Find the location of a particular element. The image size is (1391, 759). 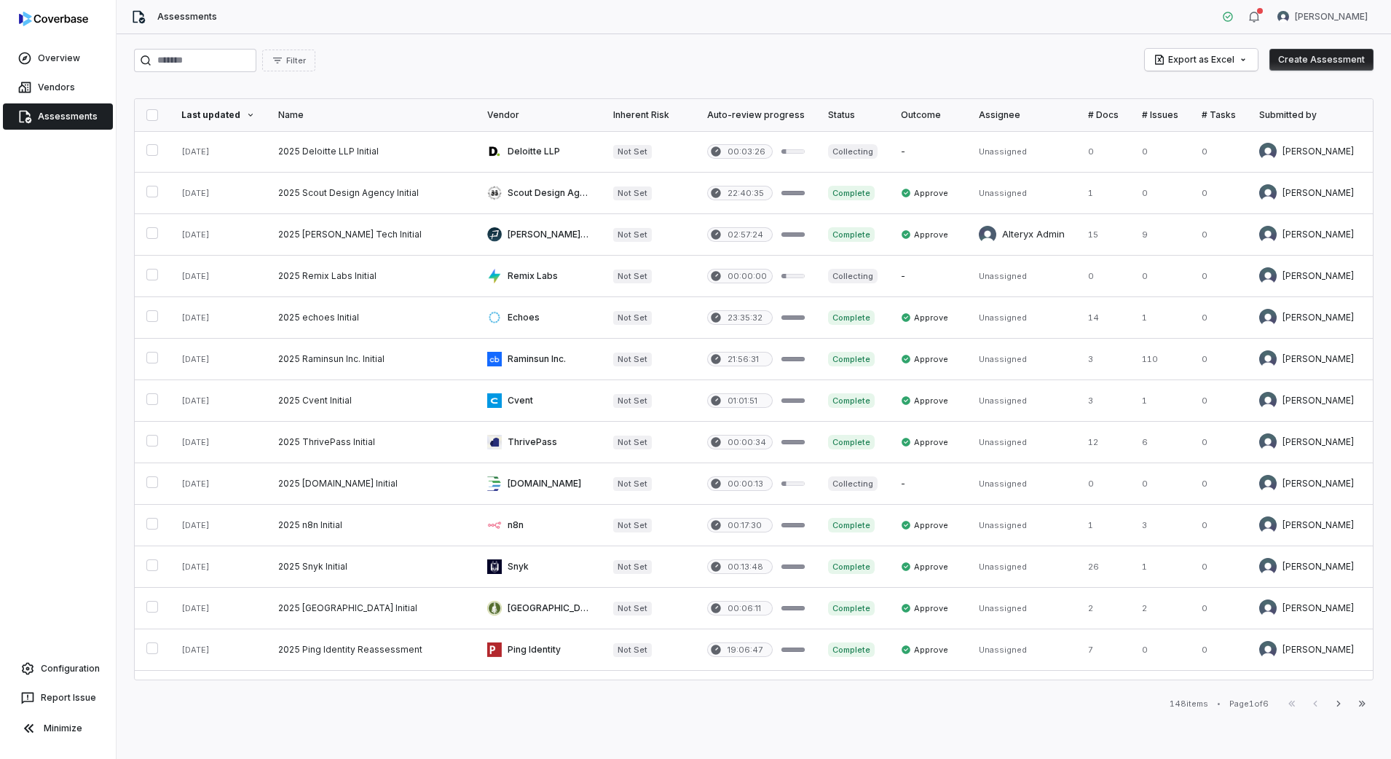

div: # Docs is located at coordinates (1103, 115).